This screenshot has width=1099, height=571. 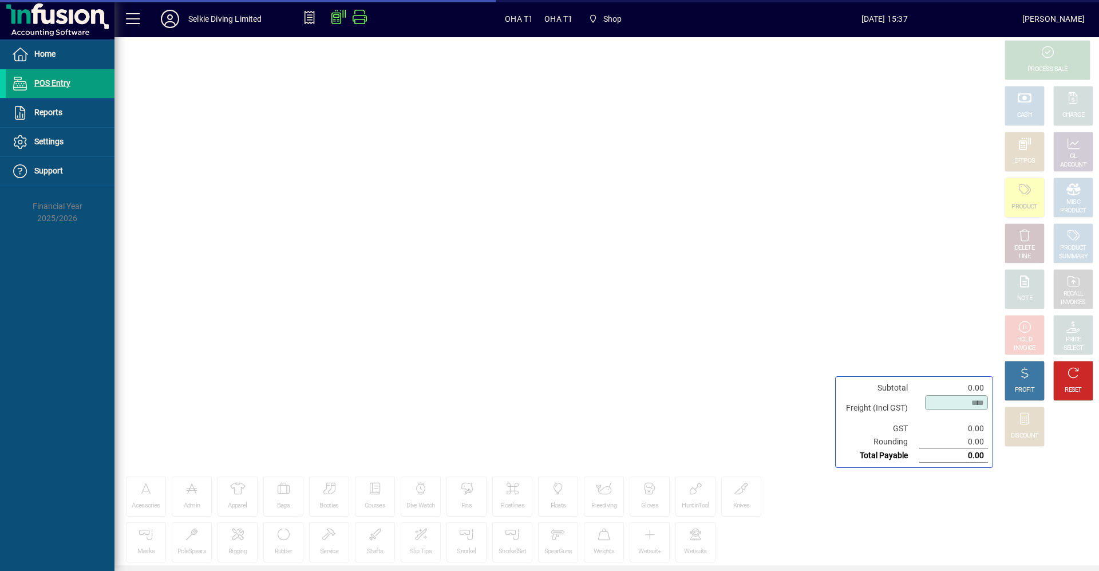 I want to click on div: PRICE, so click(x=1074, y=340).